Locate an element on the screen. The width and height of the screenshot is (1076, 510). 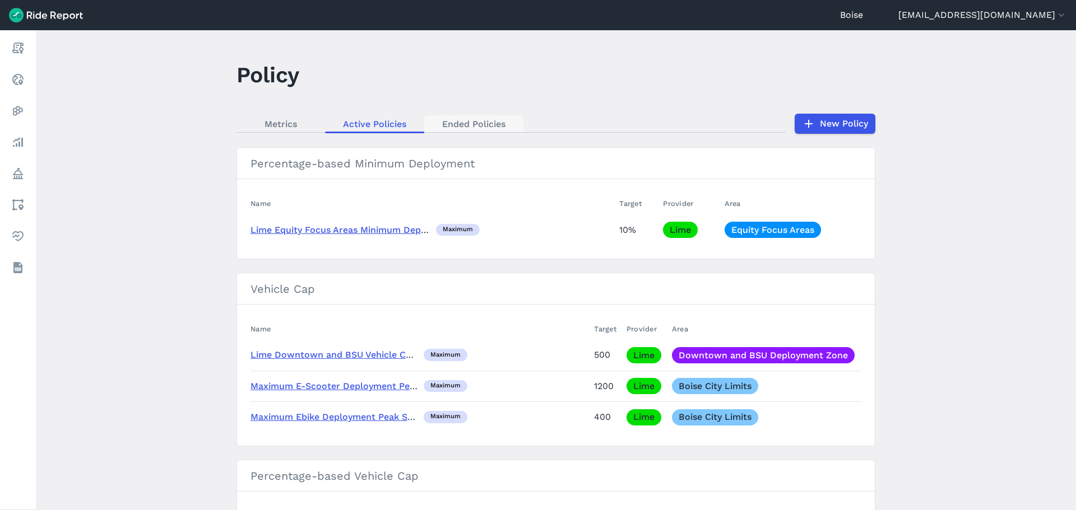
a: Report is located at coordinates (18, 48).